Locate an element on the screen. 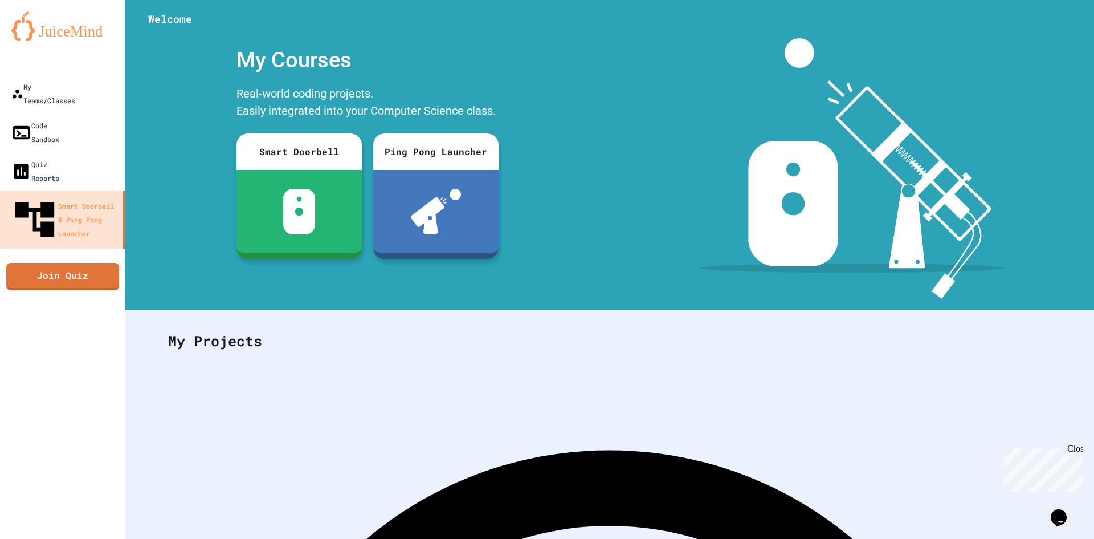  div: My Courses is located at coordinates (368, 60).